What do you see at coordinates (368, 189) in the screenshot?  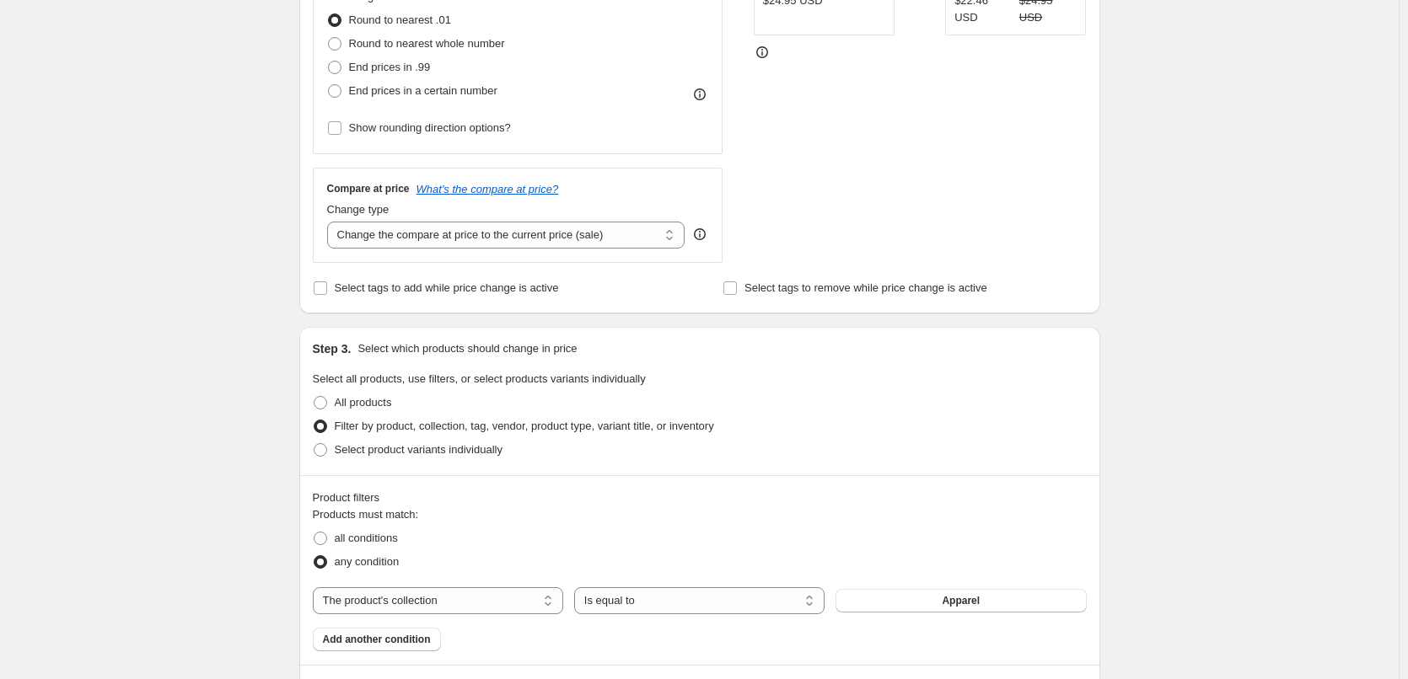 I see `h3: Compare at price` at bounding box center [368, 189].